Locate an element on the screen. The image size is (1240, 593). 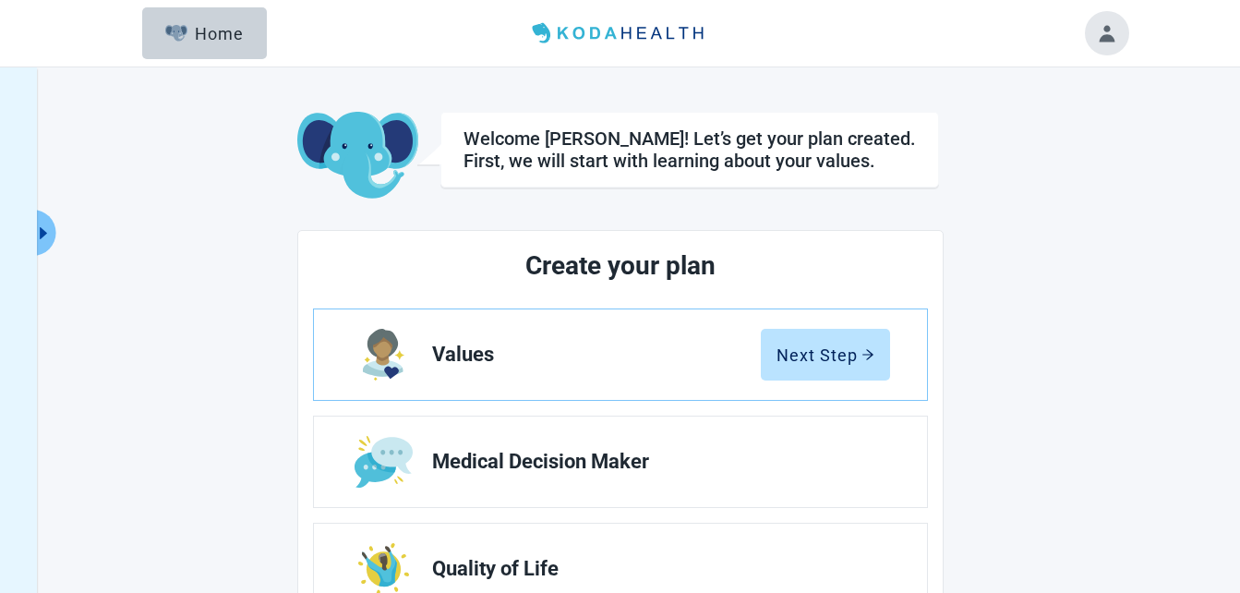
span: Medical Decision Maker is located at coordinates (654, 462).